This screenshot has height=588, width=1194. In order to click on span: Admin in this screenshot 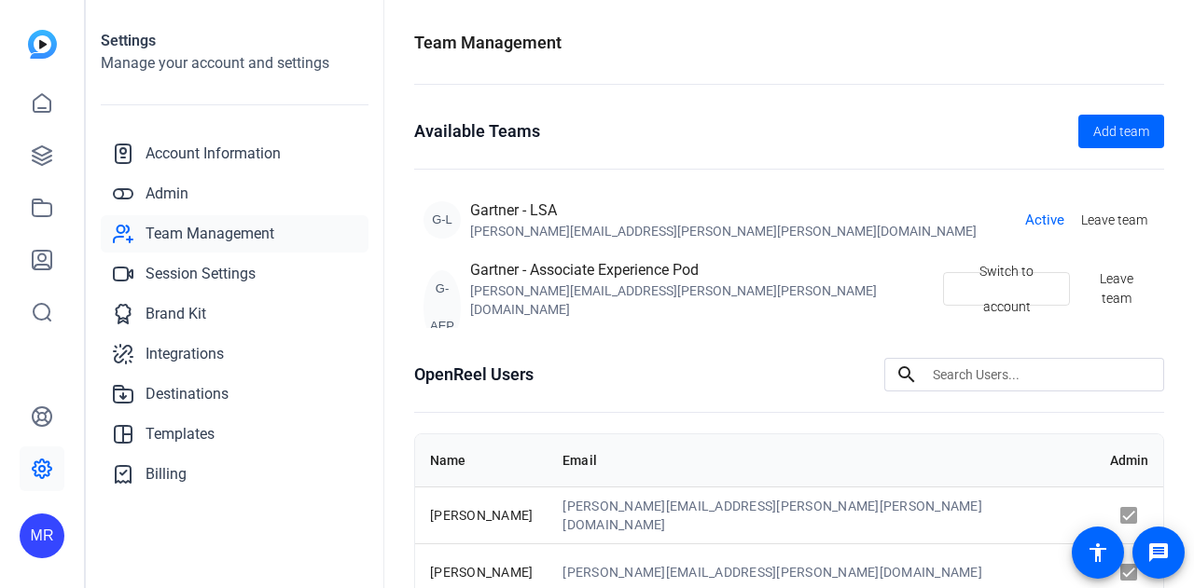, I will do `click(167, 194)`.